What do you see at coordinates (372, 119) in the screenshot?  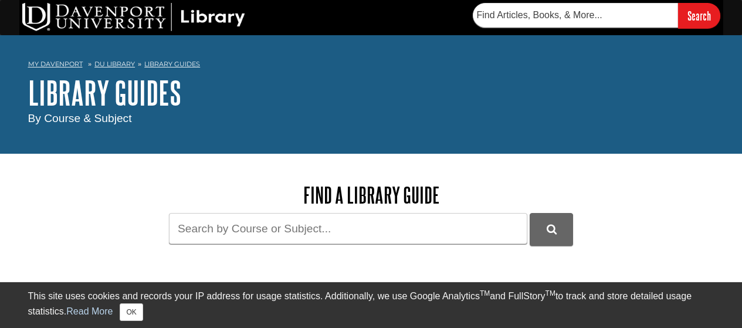 I see `div: By Course & Subject` at bounding box center [372, 119].